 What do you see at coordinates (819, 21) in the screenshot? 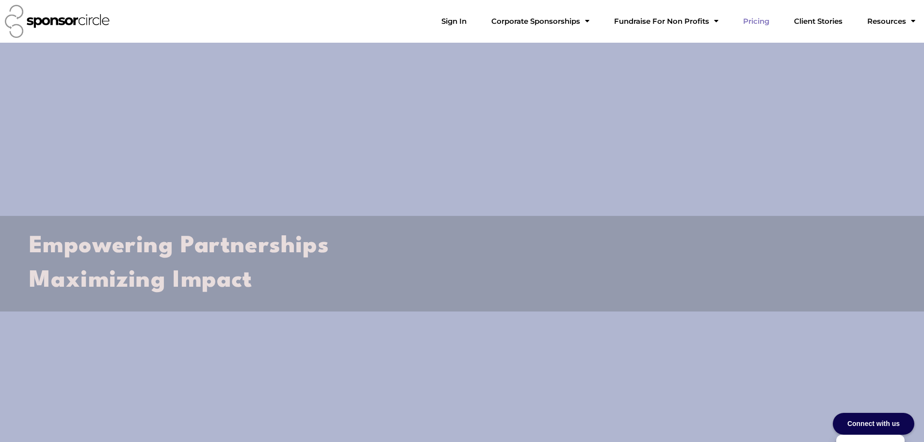
I see `a: Client Stories` at bounding box center [819, 21].